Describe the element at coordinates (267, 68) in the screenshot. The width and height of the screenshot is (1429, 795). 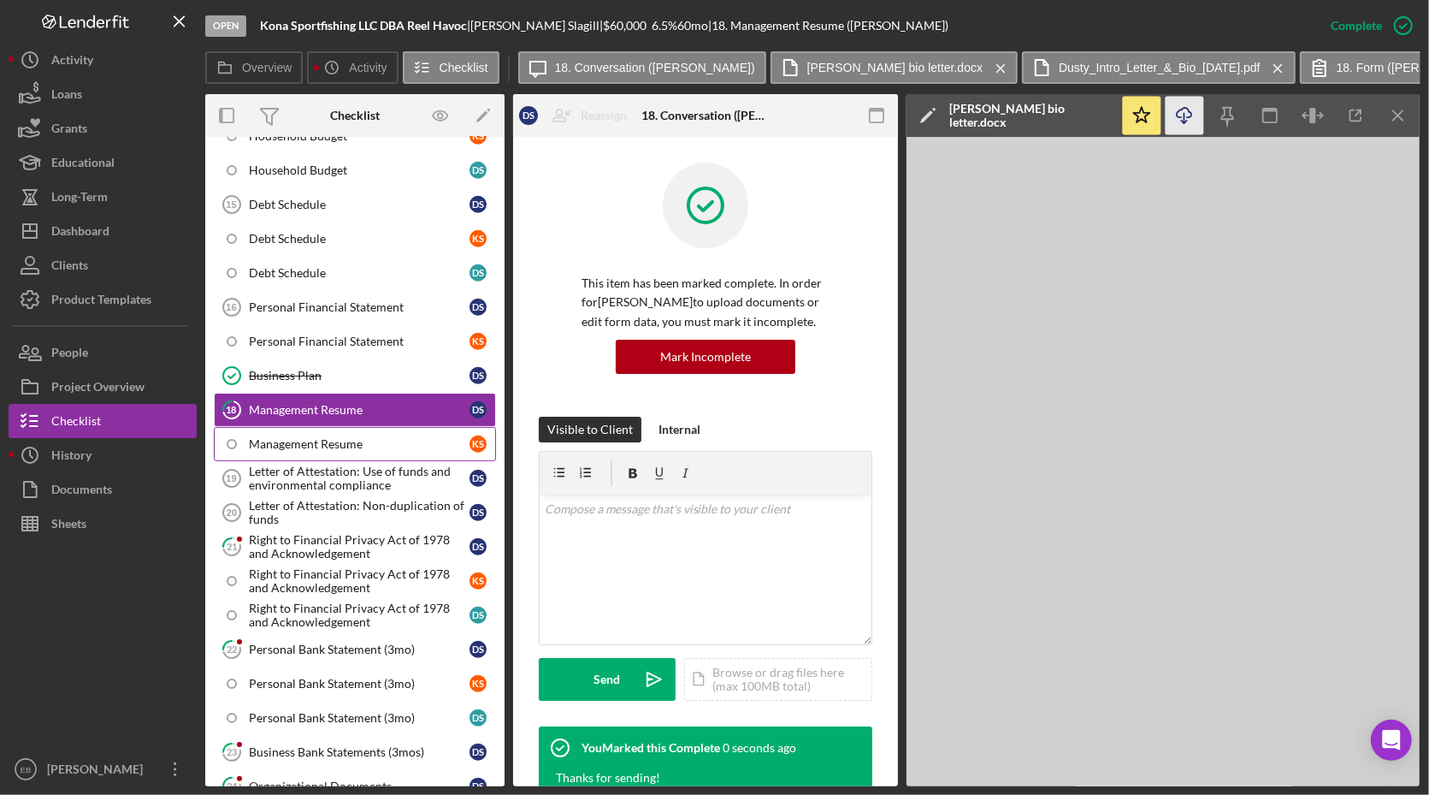
I see `label: Overview` at that location.